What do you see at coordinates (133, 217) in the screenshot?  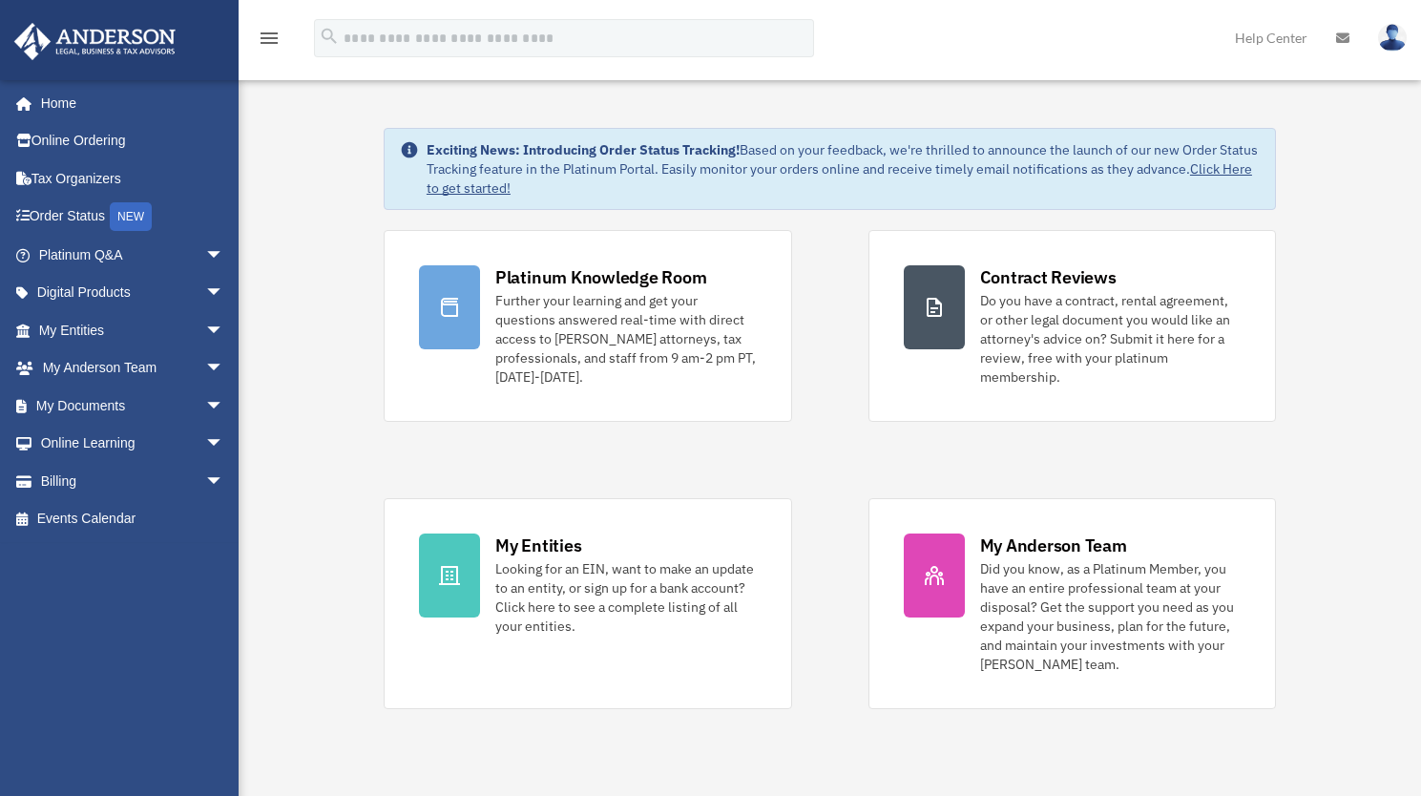 I see `a: Order StatusNEW` at bounding box center [133, 217].